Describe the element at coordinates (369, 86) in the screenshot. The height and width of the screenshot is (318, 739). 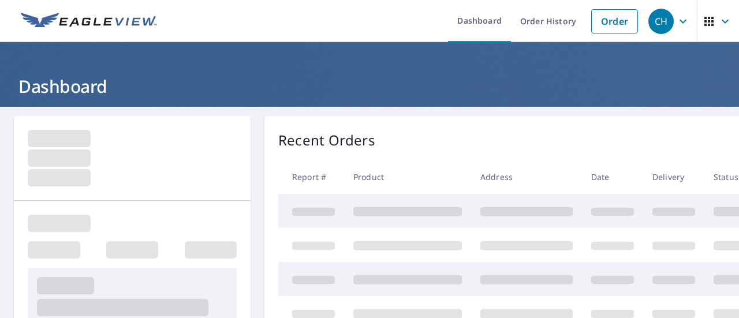
I see `h1: Dashboard` at that location.